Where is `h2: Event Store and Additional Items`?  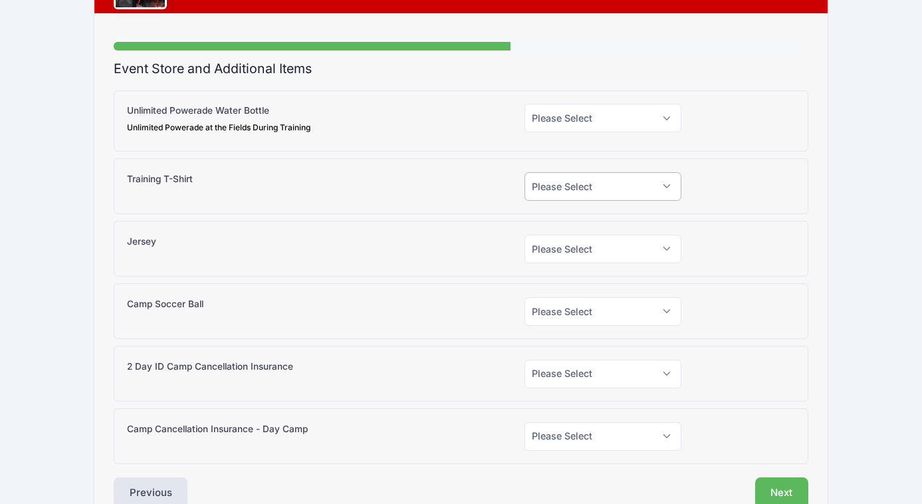 h2: Event Store and Additional Items is located at coordinates (461, 68).